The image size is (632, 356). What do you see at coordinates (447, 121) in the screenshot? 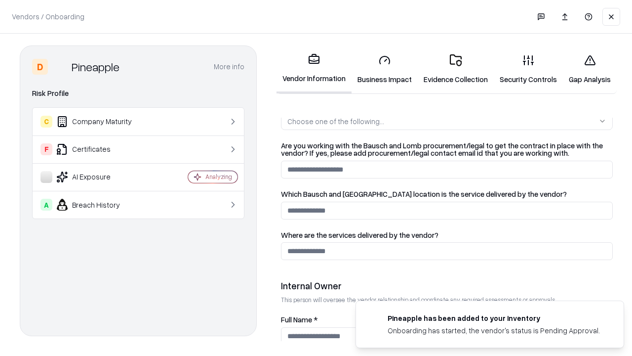
I see `button: Choose one of the following...` at bounding box center [447, 121].